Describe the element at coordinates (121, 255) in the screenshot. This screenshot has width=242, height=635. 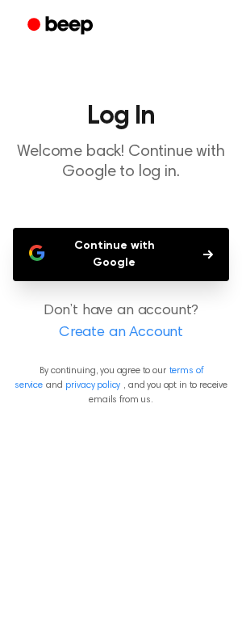
I see `button: Continue with Google` at that location.